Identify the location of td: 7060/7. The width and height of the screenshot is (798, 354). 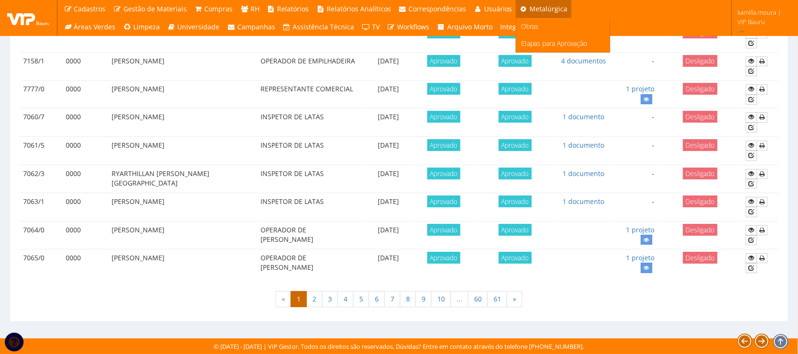
(41, 122).